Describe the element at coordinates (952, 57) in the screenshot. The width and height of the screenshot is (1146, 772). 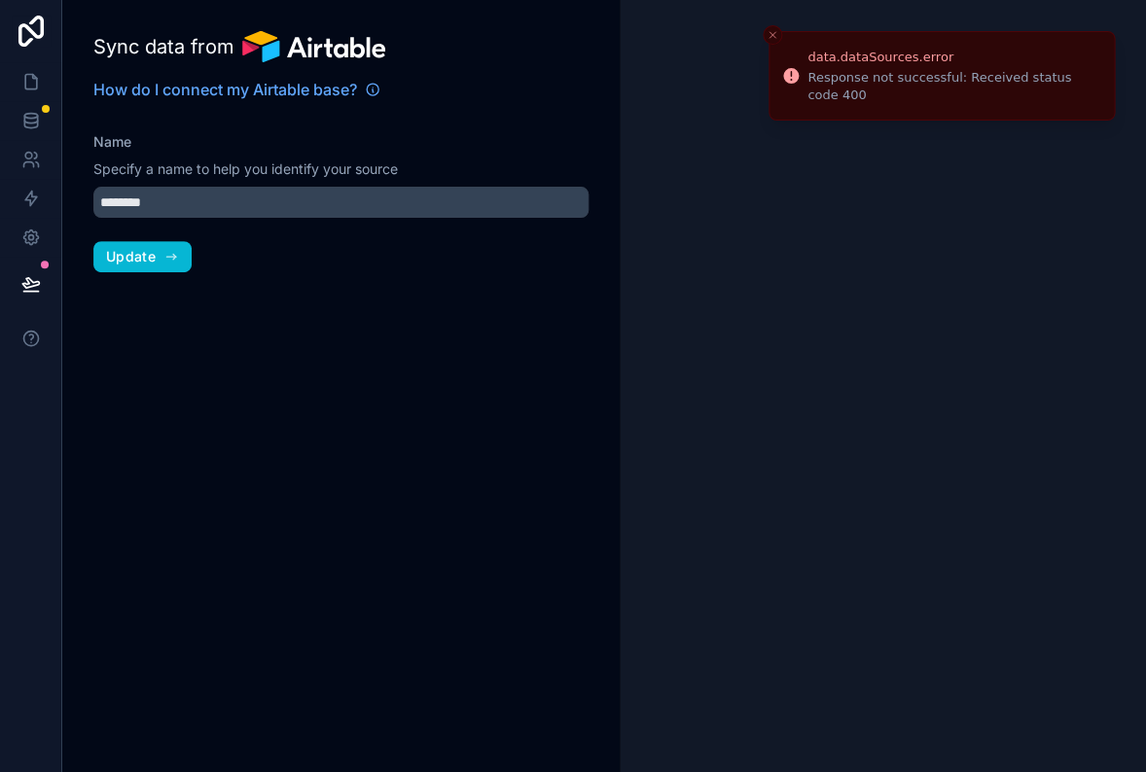
I see `div: data.dataSources.error` at that location.